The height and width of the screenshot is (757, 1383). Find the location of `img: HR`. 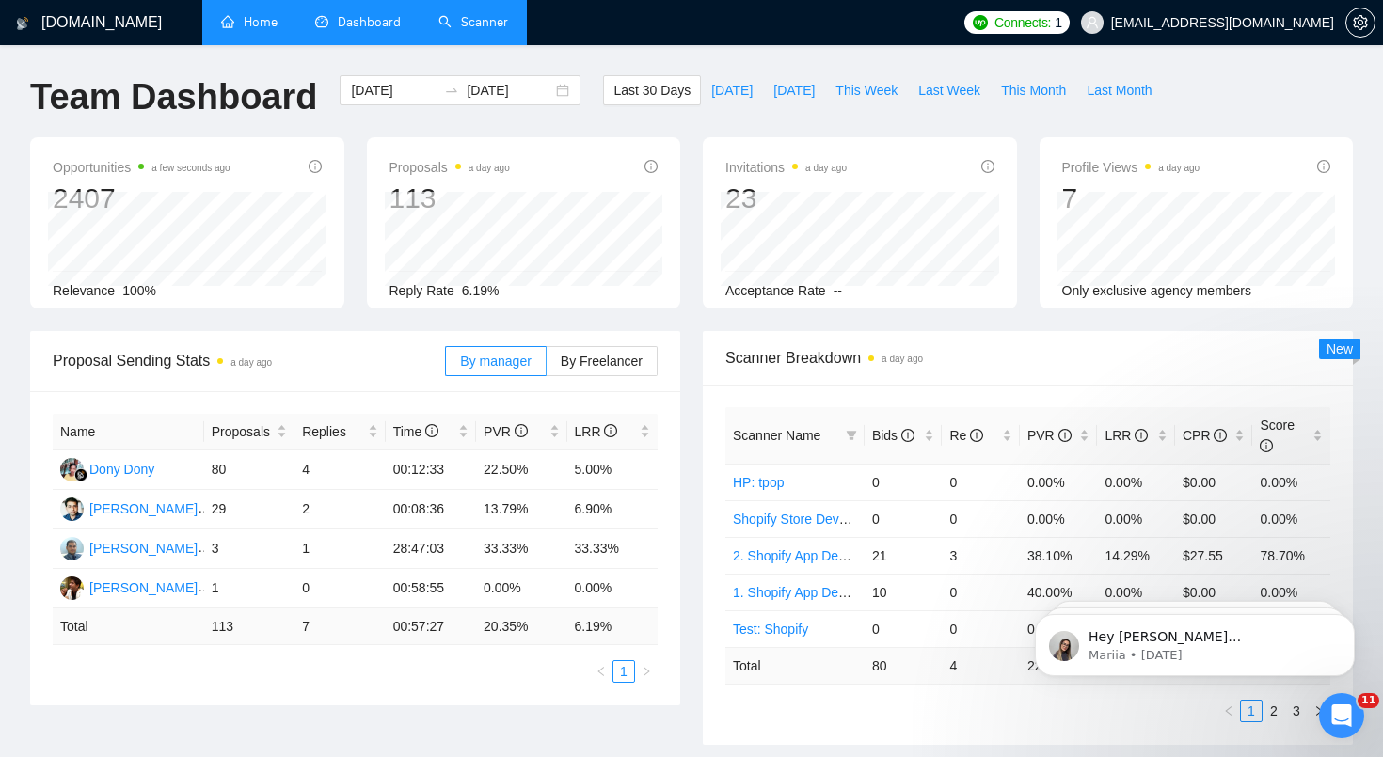

img: HR is located at coordinates (72, 549).